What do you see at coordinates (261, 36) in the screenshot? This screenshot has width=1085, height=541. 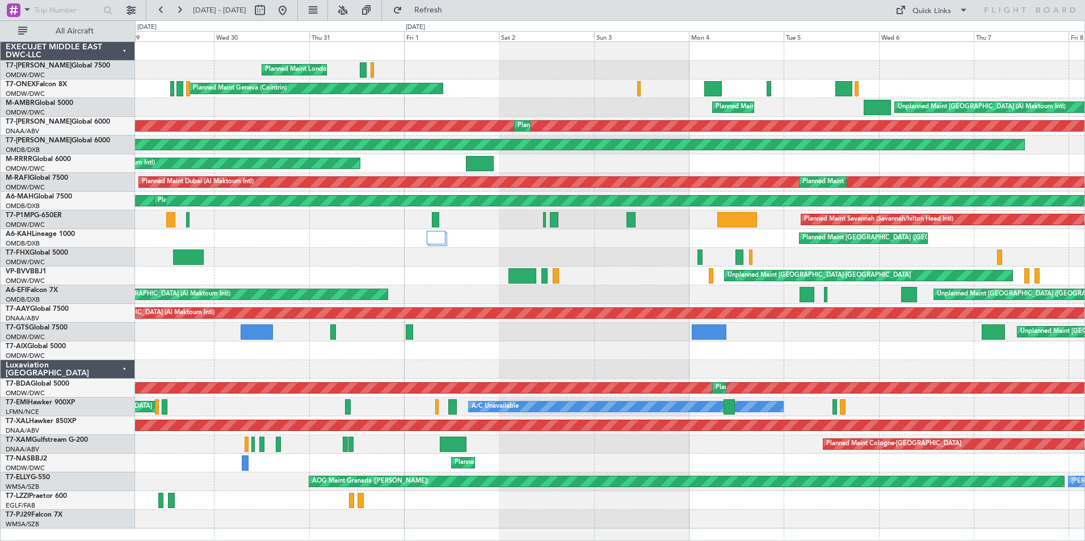 I see `div: Wed 30` at bounding box center [261, 36].